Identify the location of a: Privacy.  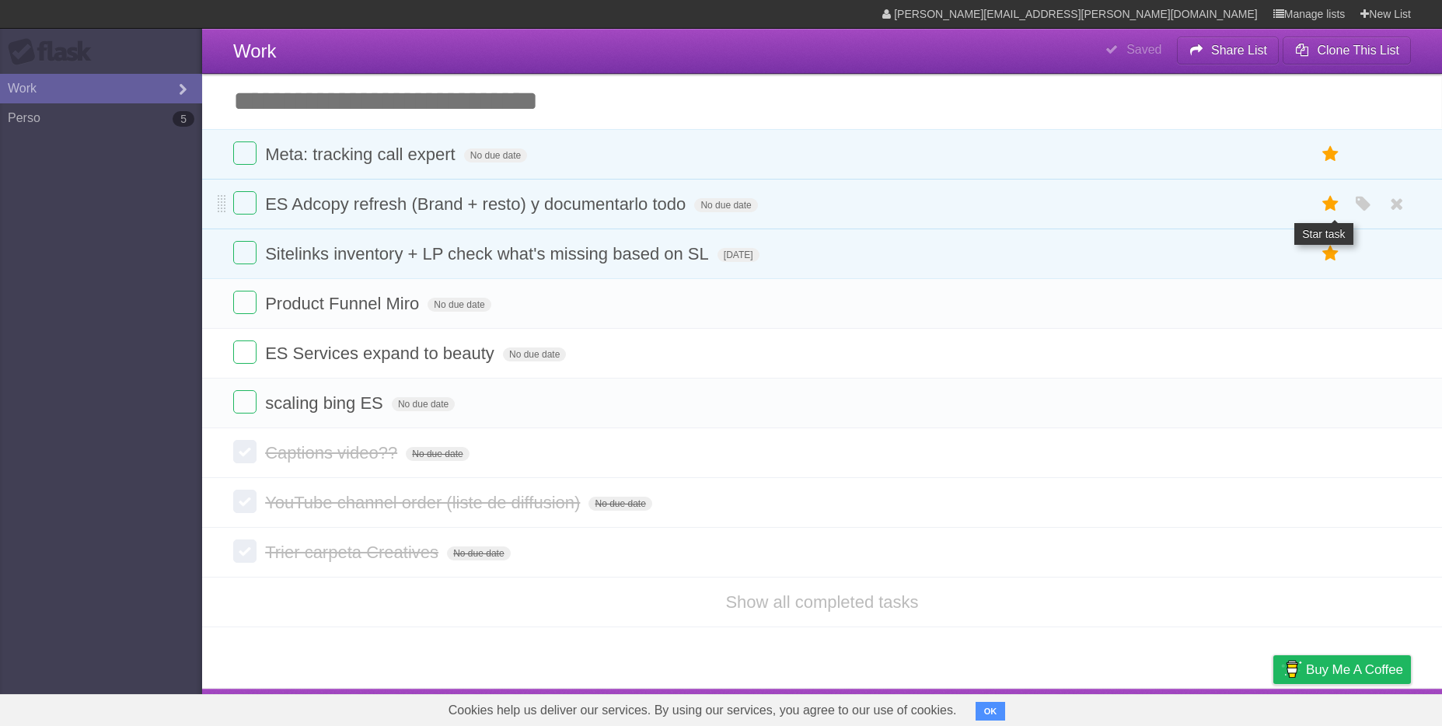
(1273, 707).